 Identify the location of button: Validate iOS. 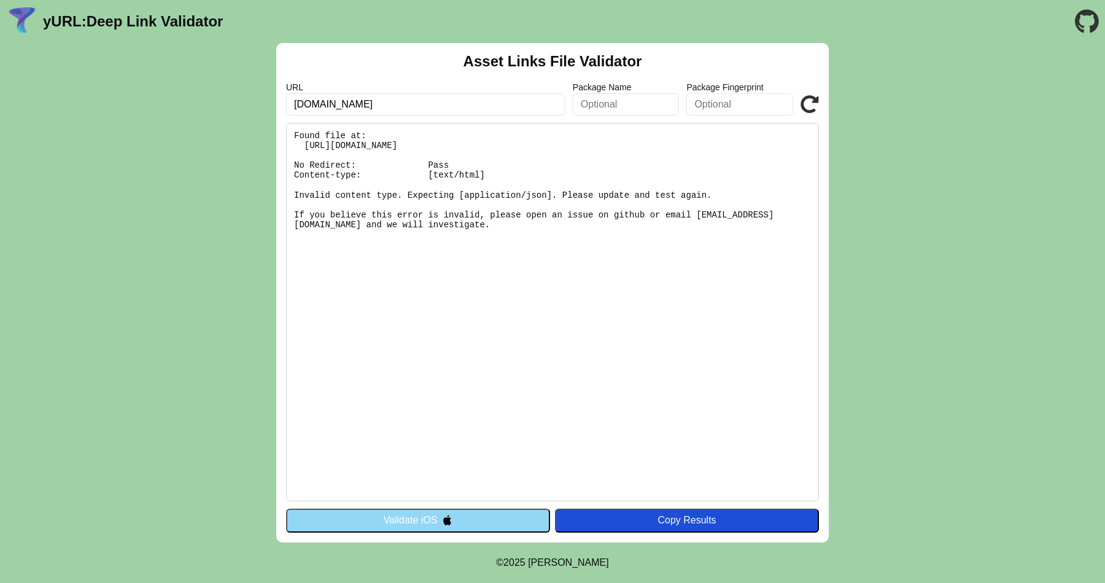
(418, 520).